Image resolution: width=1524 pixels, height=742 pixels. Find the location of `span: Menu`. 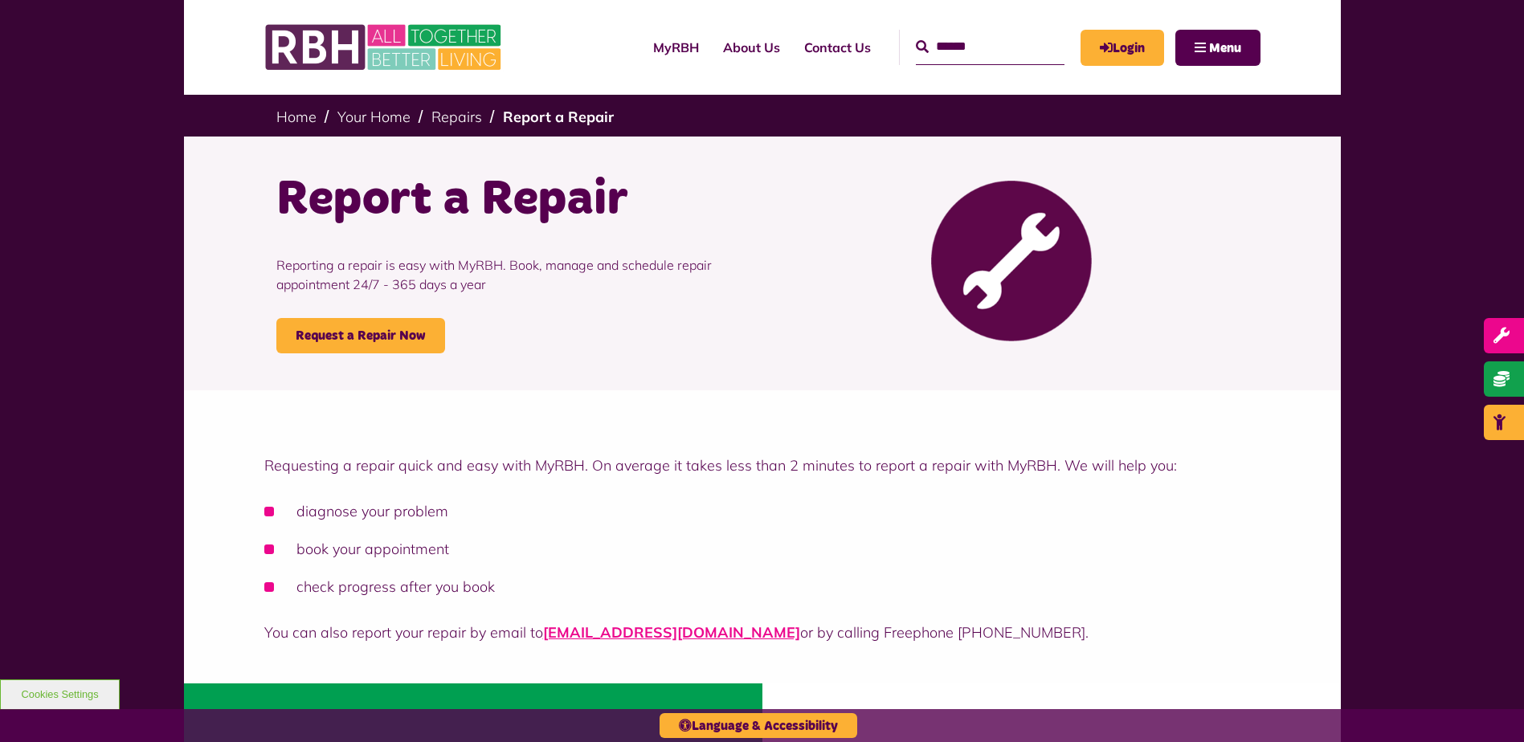

span: Menu is located at coordinates (1225, 48).